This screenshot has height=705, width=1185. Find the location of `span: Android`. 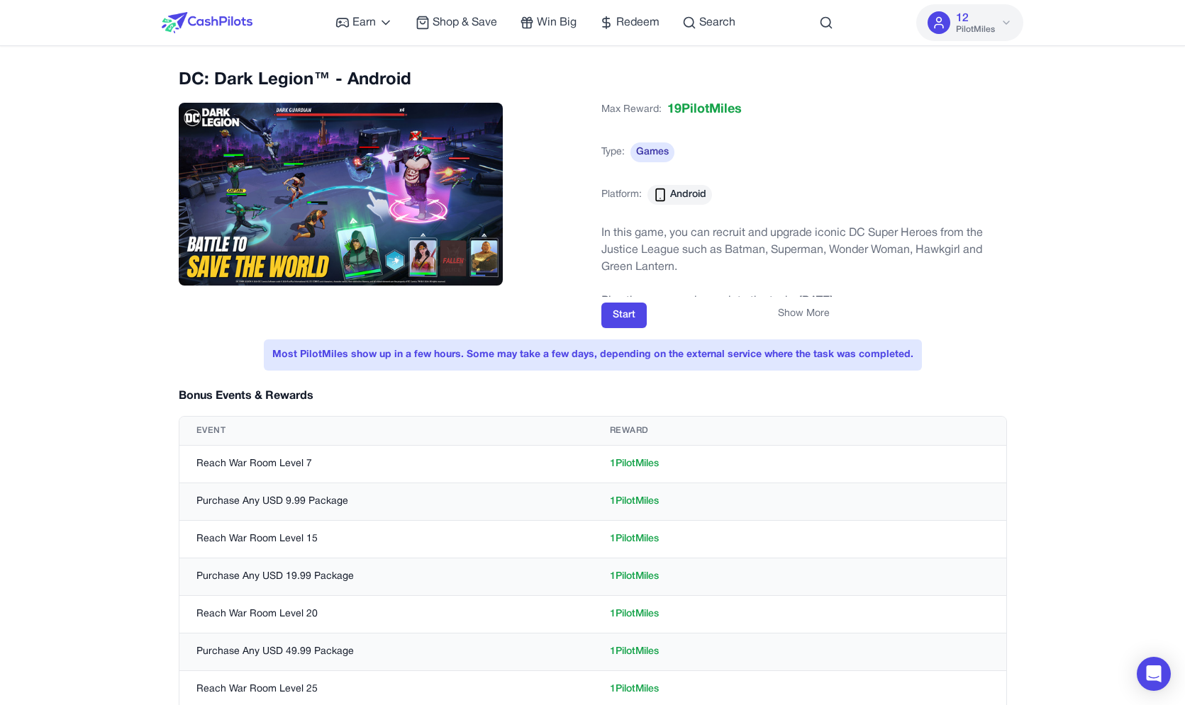

span: Android is located at coordinates (688, 195).